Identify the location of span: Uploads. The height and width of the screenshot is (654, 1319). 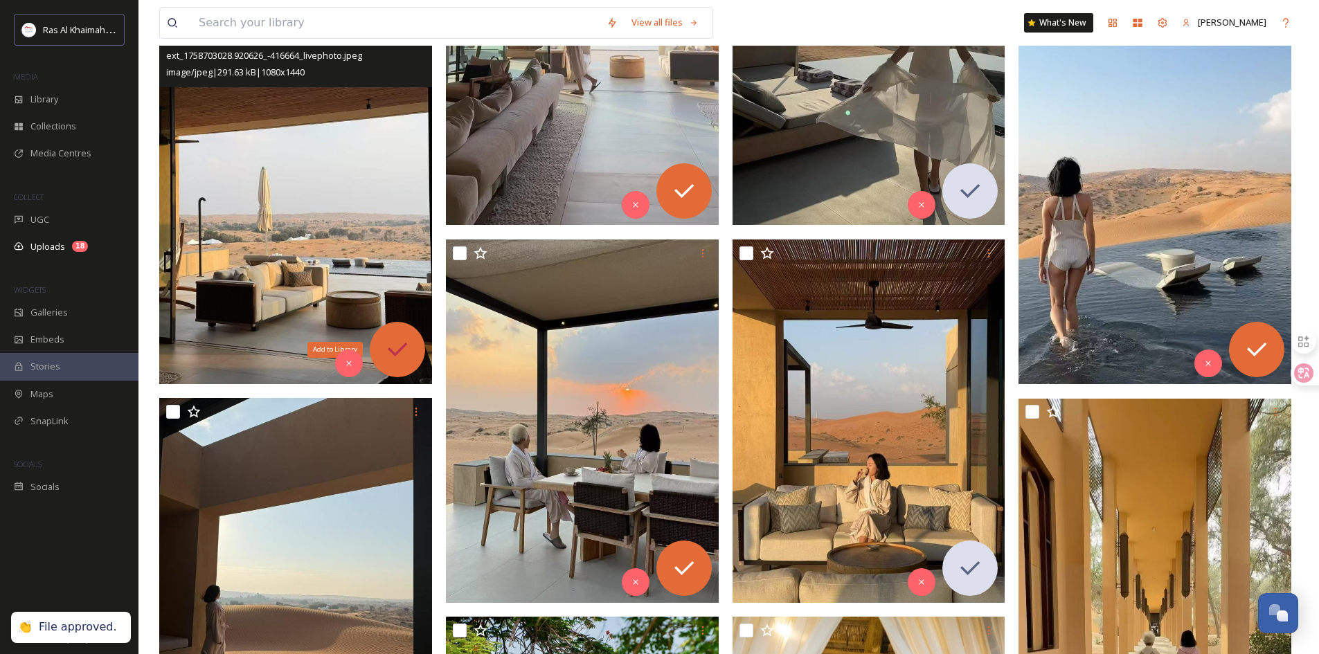
(48, 247).